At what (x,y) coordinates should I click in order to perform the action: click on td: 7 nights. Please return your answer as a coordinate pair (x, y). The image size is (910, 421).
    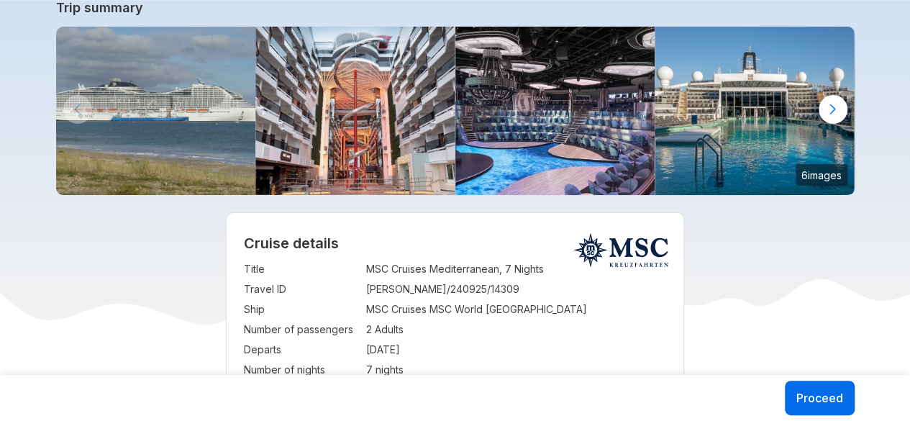
    Looking at the image, I should click on (516, 370).